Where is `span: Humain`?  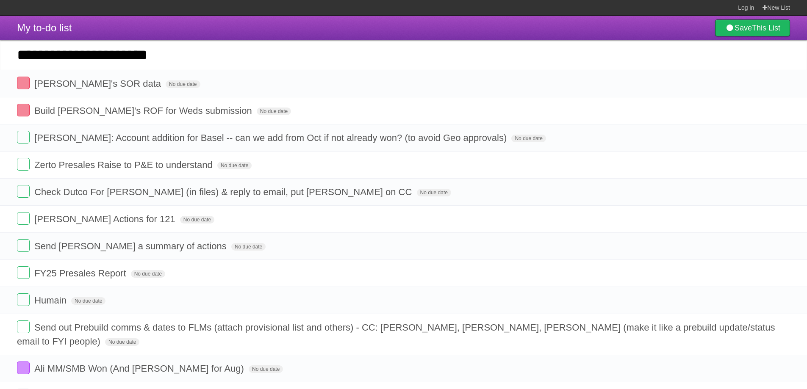
span: Humain is located at coordinates (51, 300).